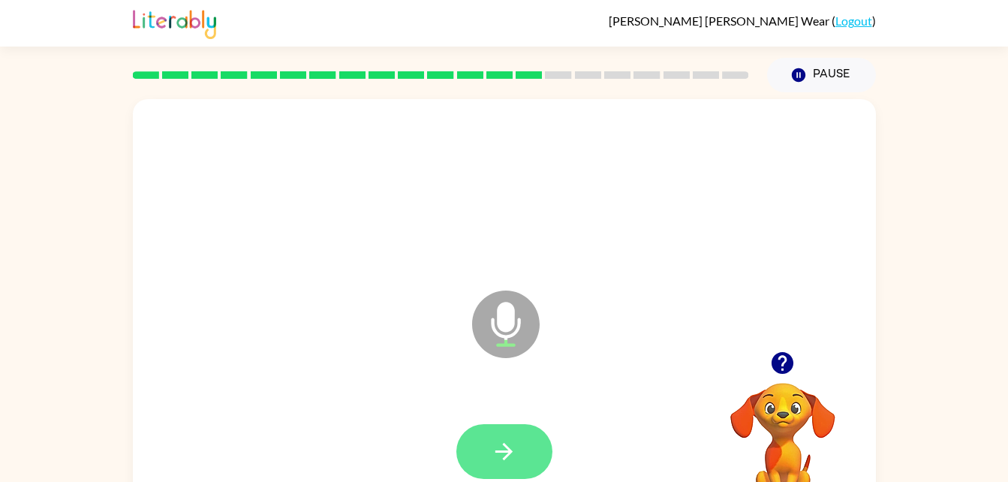 The image size is (1008, 482). Describe the element at coordinates (821, 75) in the screenshot. I see `button: Pause` at that location.